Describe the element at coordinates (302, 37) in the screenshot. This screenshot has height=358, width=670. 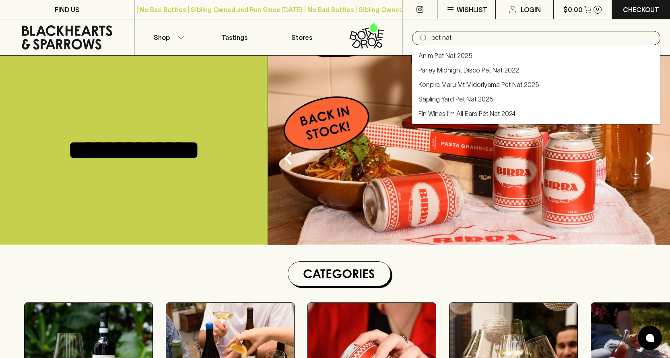
I see `a: Stores` at that location.